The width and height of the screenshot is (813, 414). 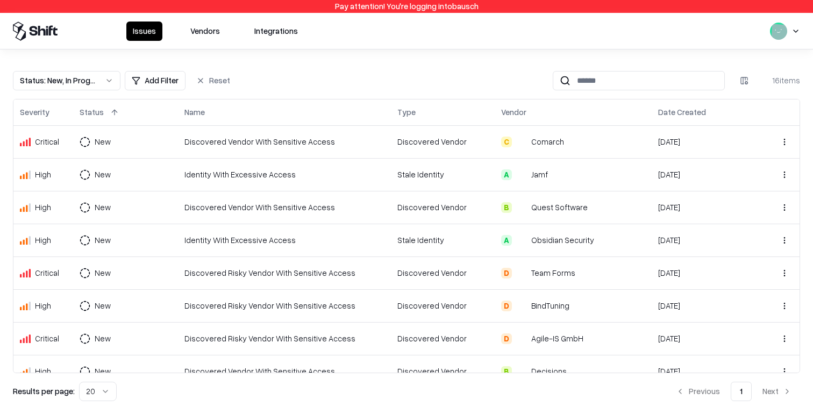 What do you see at coordinates (557, 338) in the screenshot?
I see `div: Agile-IS GmbH` at bounding box center [557, 338].